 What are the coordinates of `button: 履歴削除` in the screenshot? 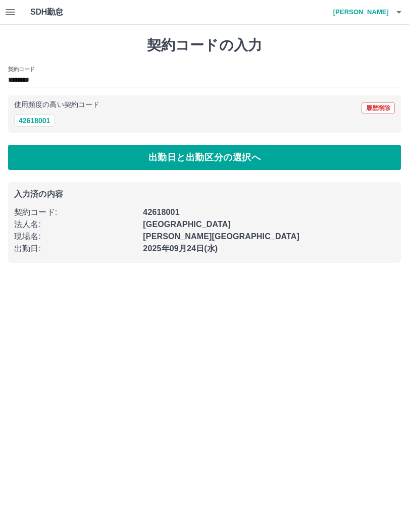 It's located at (378, 108).